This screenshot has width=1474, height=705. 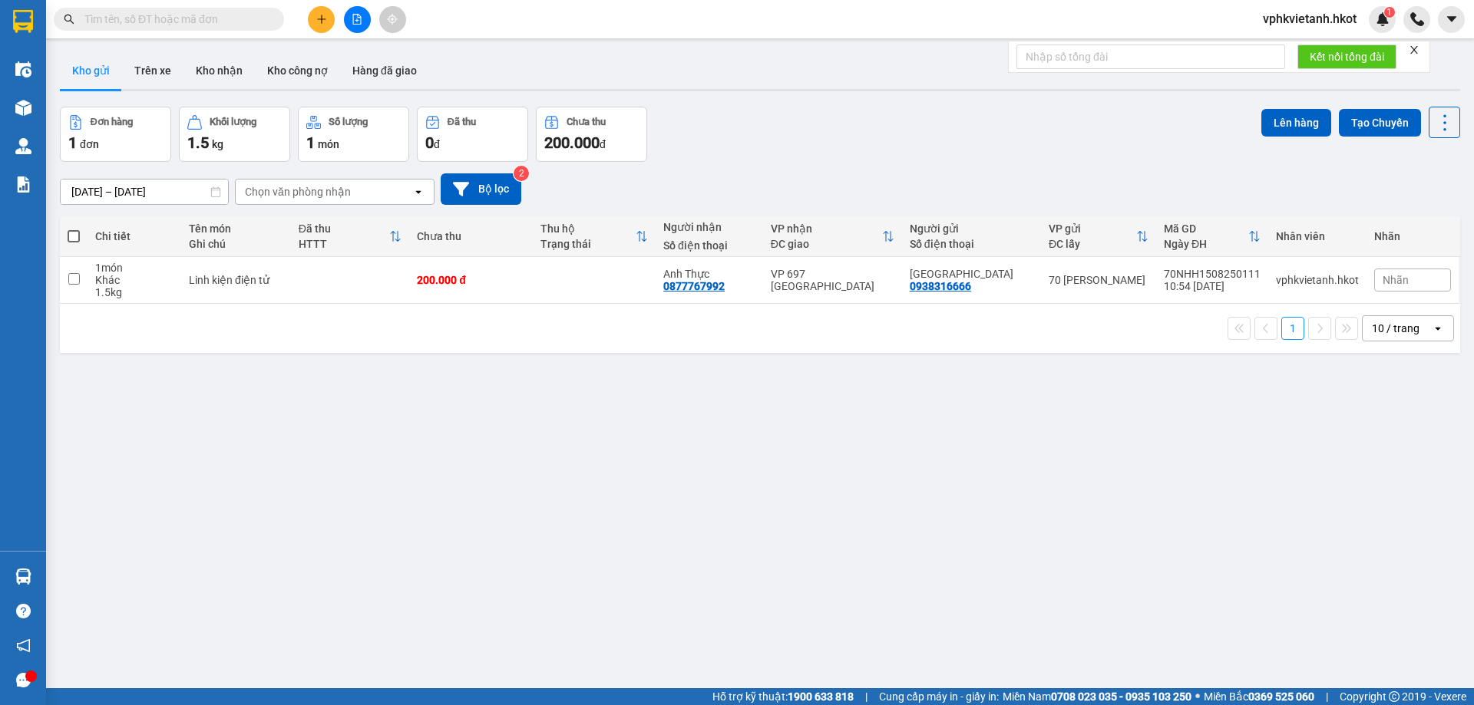 What do you see at coordinates (392, 19) in the screenshot?
I see `span: aim` at bounding box center [392, 19].